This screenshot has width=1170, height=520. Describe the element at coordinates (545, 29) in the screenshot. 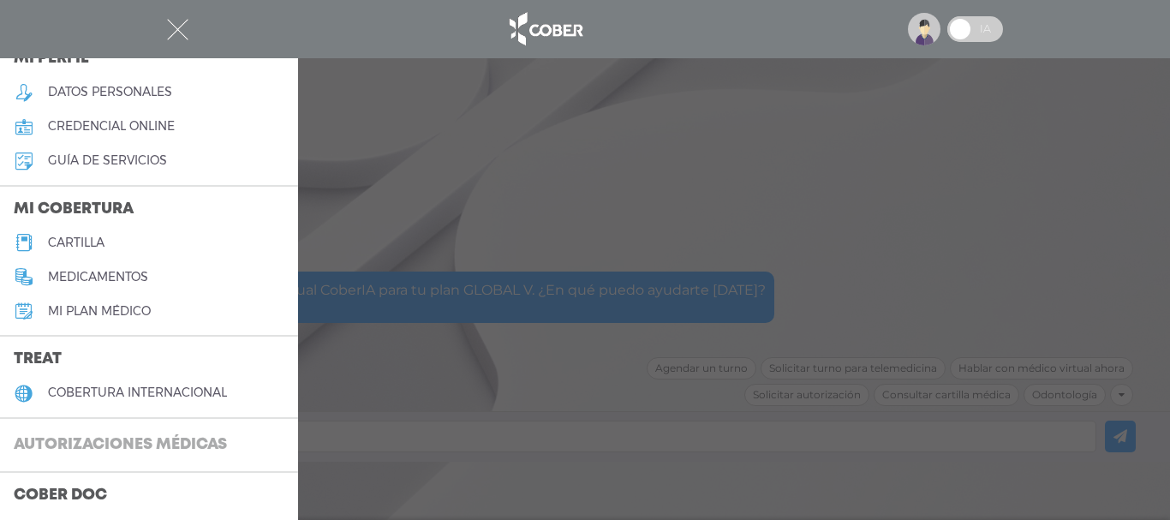

I see `img: logo_cober_home-white.png` at that location.